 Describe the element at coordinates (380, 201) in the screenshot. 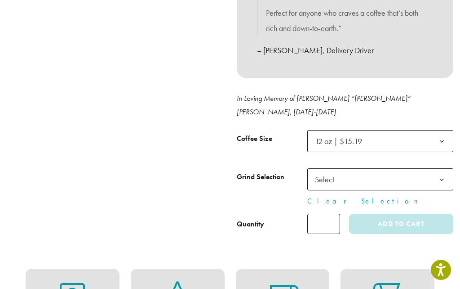

I see `a: Clear Selection` at that location.